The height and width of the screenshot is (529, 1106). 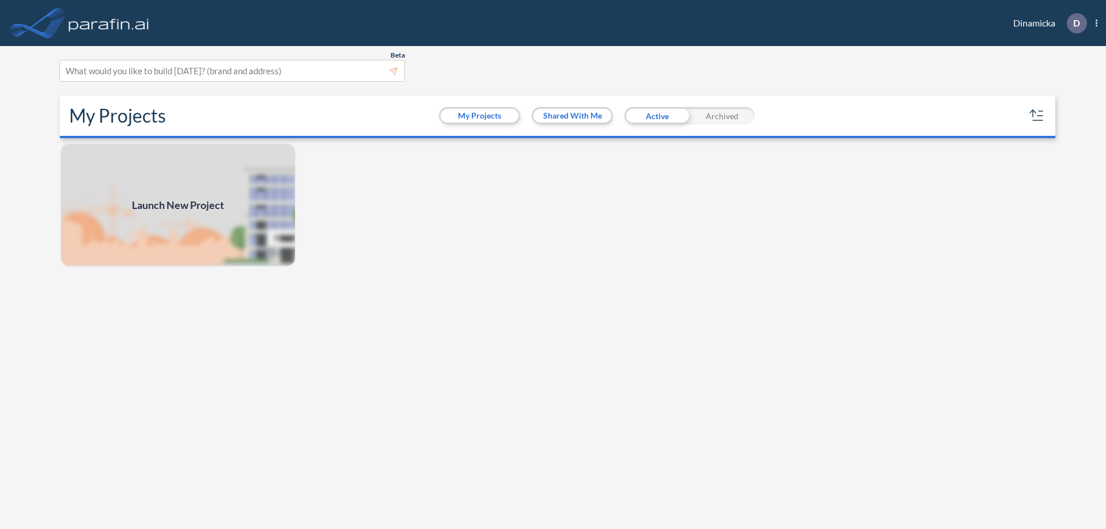 What do you see at coordinates (398, 55) in the screenshot?
I see `span: Beta` at bounding box center [398, 55].